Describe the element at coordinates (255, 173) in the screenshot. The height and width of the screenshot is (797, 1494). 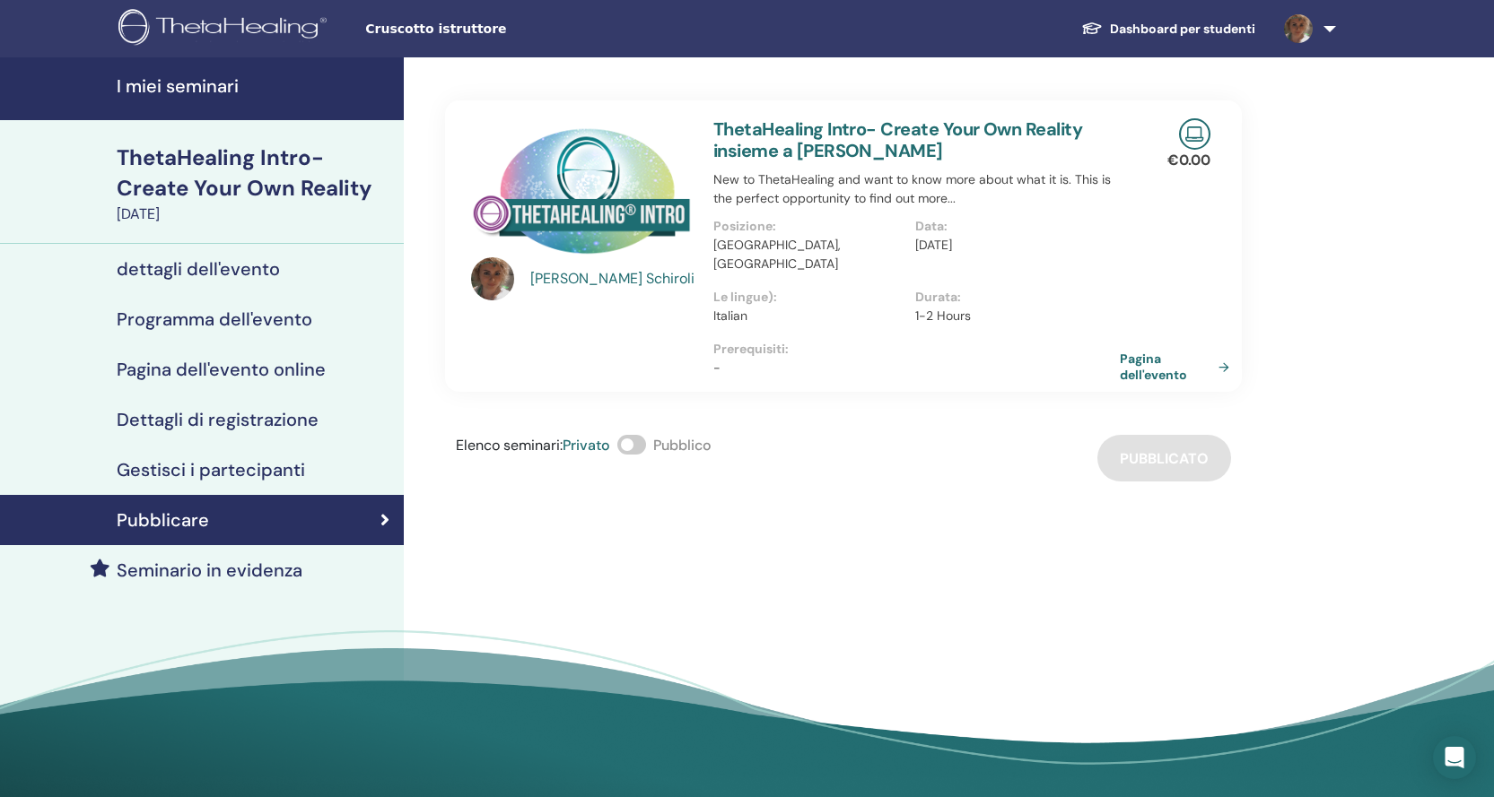
I see `div: ThetaHealing Intro- Create Your Own Reality` at that location.